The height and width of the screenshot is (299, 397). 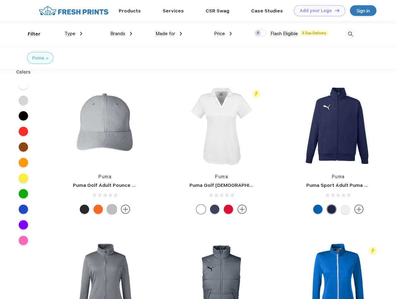 I want to click on img: fo%20logo%202.webp, so click(x=74, y=11).